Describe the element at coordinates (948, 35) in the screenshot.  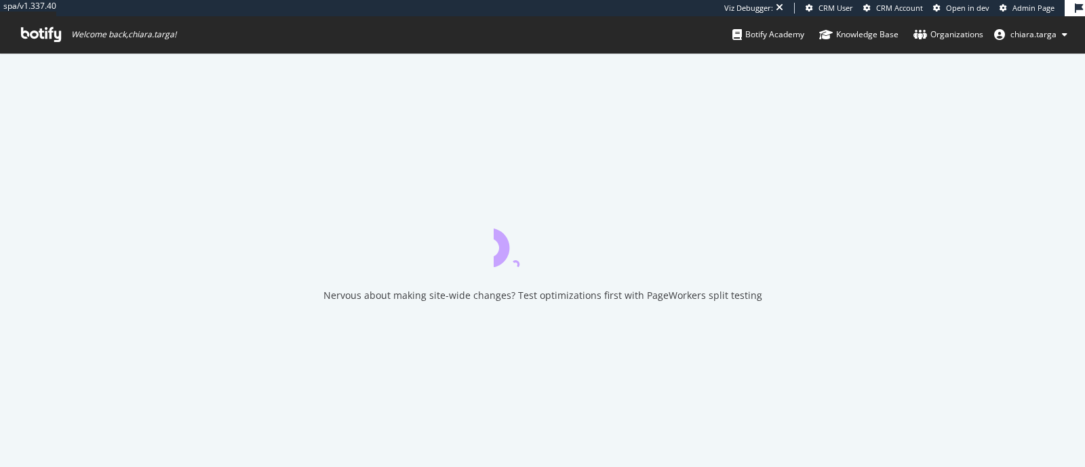
I see `a: Organizations` at that location.